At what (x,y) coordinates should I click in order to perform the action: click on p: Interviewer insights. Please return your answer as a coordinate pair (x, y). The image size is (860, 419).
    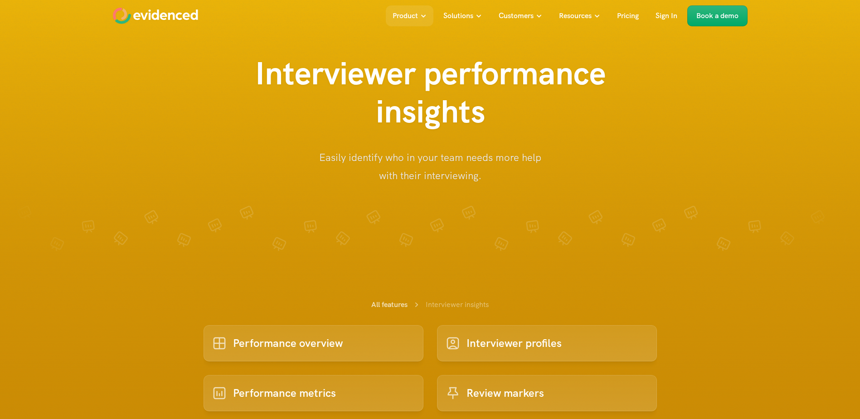
    Looking at the image, I should click on (457, 305).